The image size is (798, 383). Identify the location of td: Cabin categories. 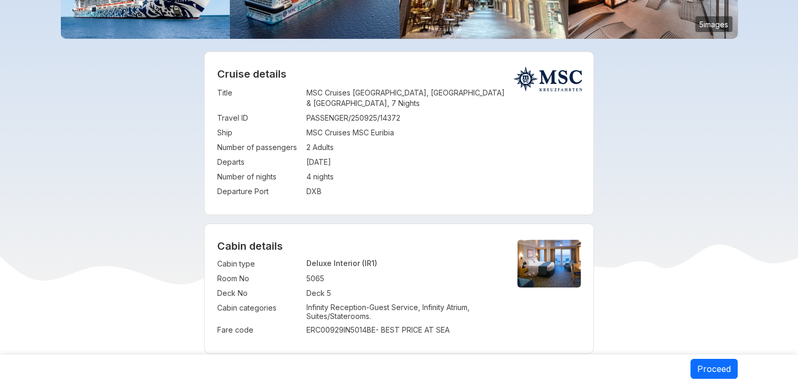
(259, 311).